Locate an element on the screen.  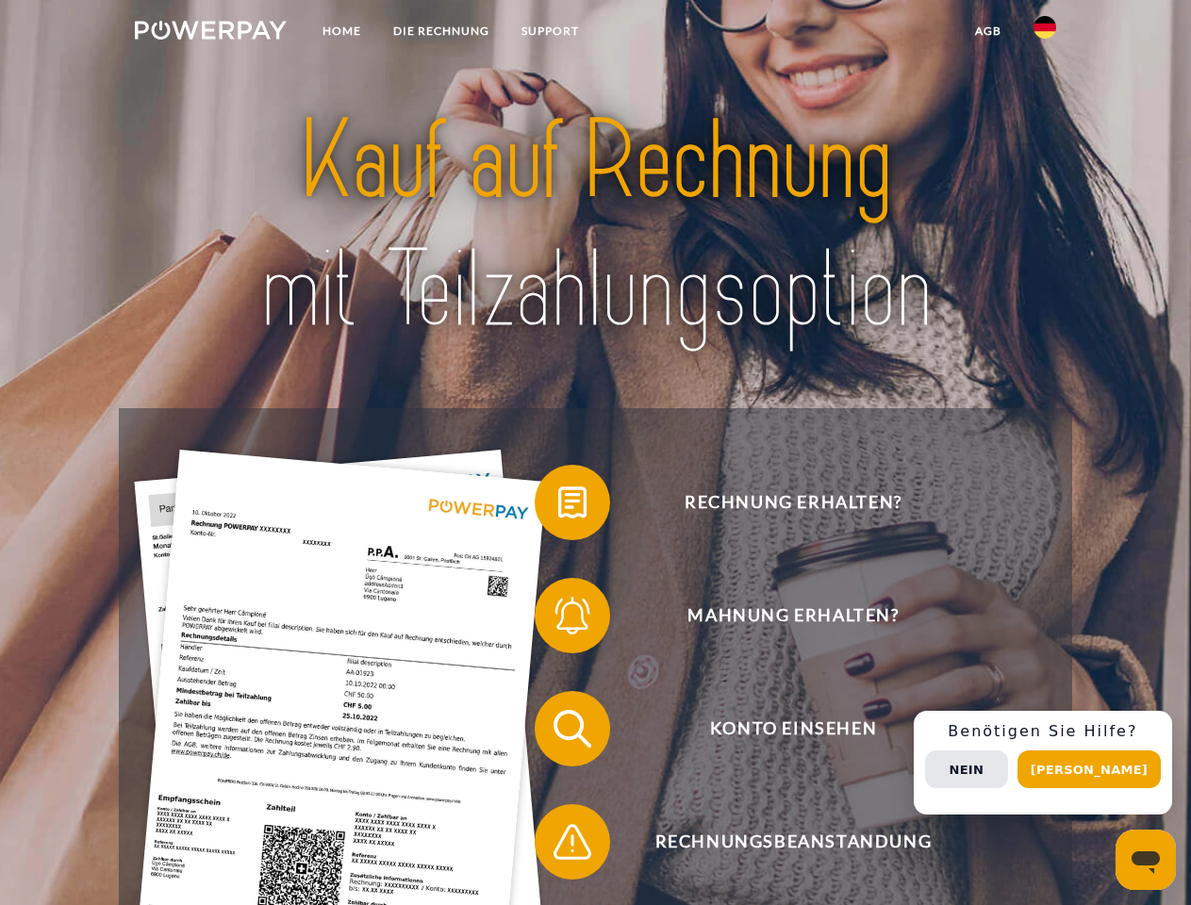
a: DIE RECHNUNG is located at coordinates (441, 31).